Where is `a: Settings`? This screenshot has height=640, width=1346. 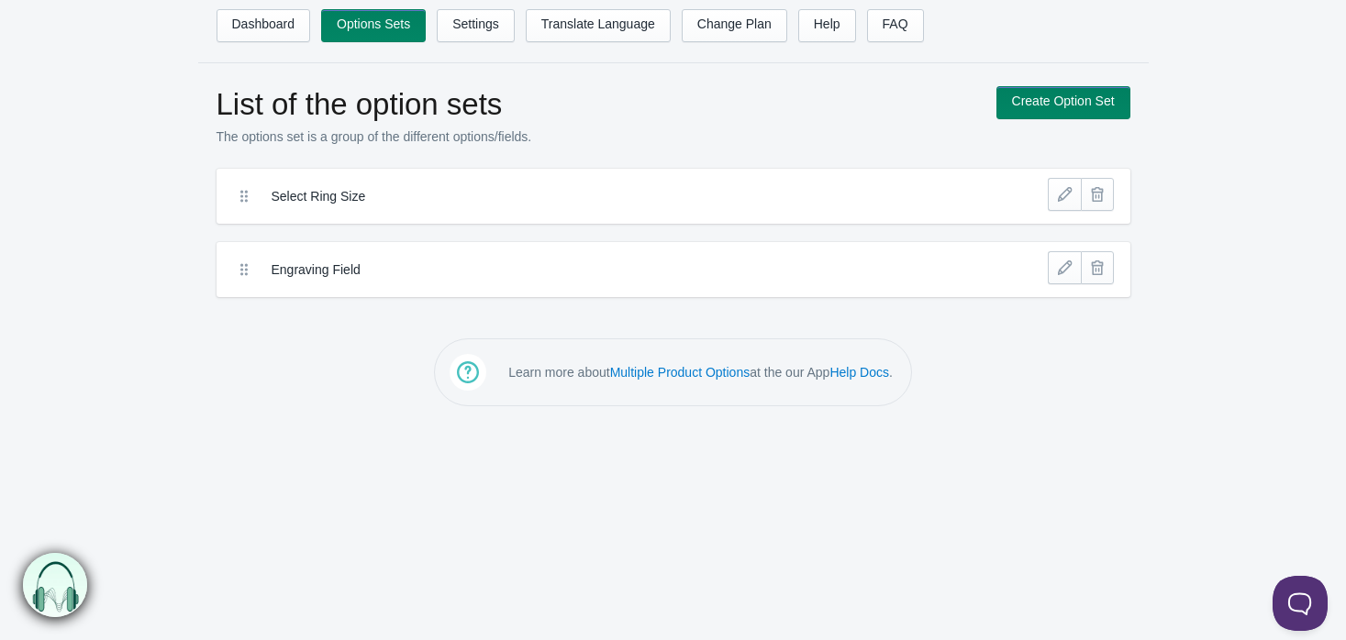 a: Settings is located at coordinates (475, 26).